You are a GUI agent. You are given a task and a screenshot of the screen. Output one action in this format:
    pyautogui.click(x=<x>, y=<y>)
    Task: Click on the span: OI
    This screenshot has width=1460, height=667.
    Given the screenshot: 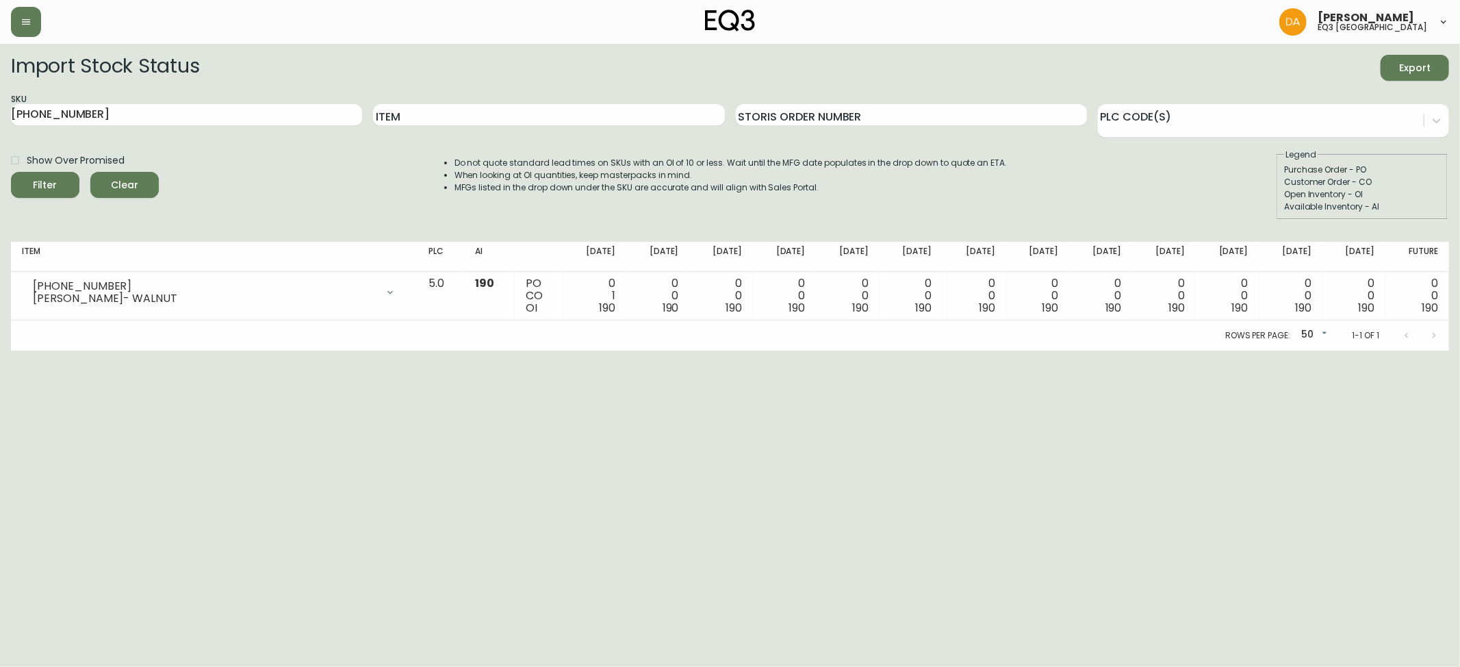 What is the action you would take?
    pyautogui.click(x=531, y=307)
    